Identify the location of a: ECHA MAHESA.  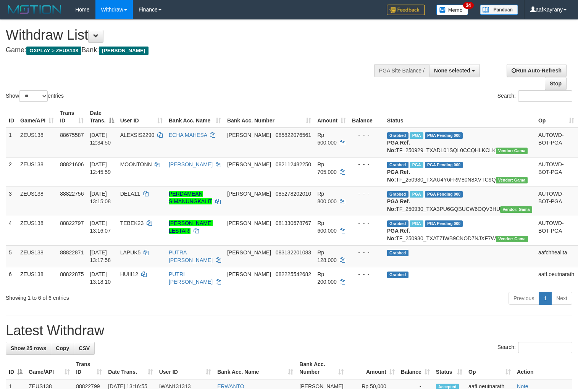
(188, 135).